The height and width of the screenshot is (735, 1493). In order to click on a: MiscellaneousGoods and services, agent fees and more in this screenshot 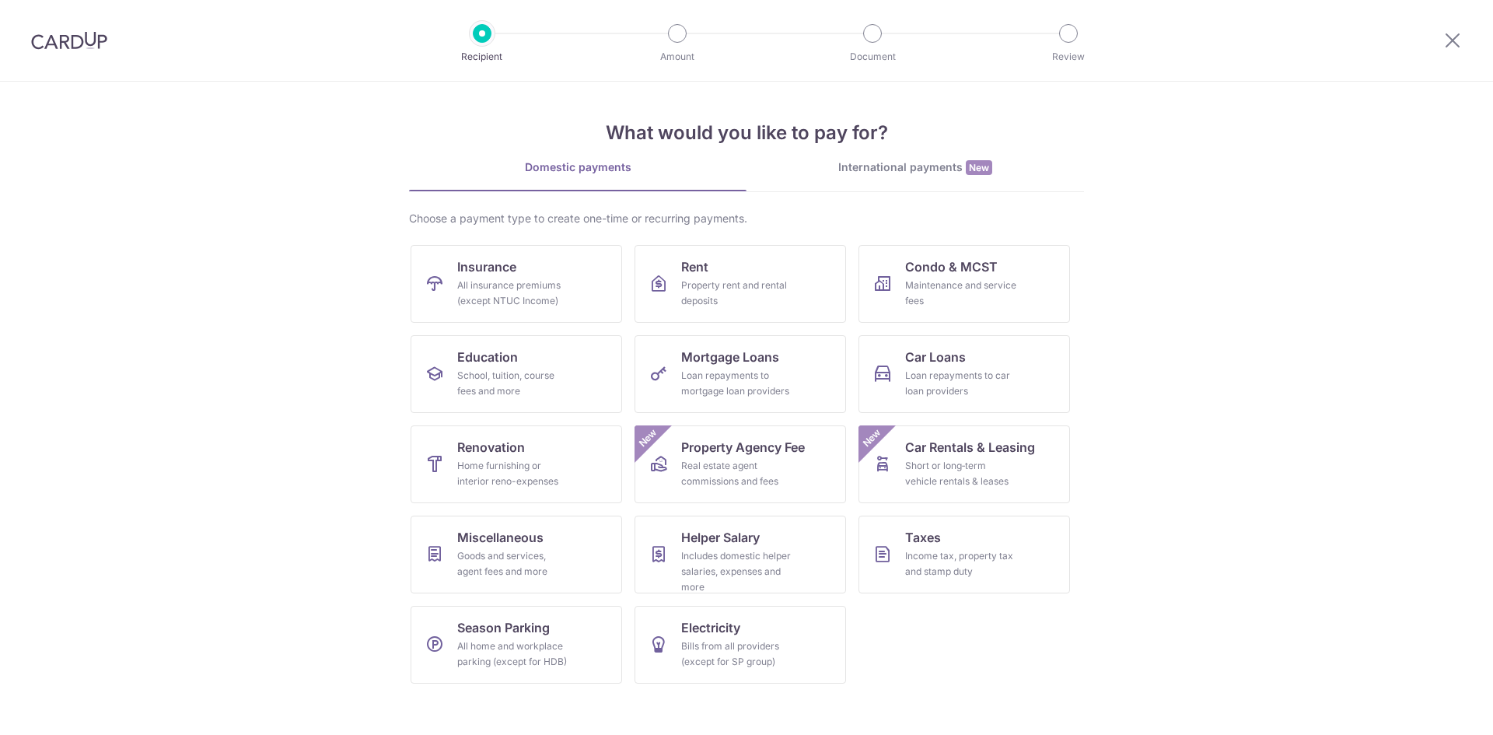, I will do `click(516, 554)`.